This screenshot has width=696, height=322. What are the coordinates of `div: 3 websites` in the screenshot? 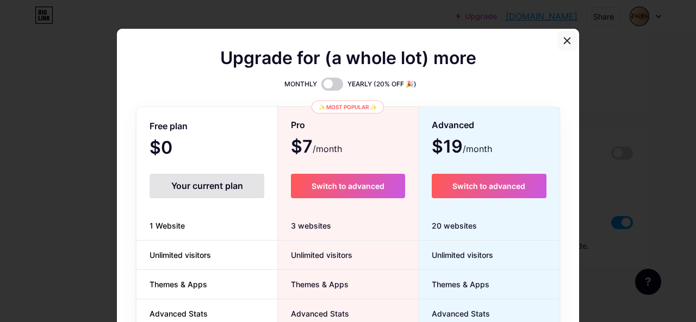 It's located at (347, 226).